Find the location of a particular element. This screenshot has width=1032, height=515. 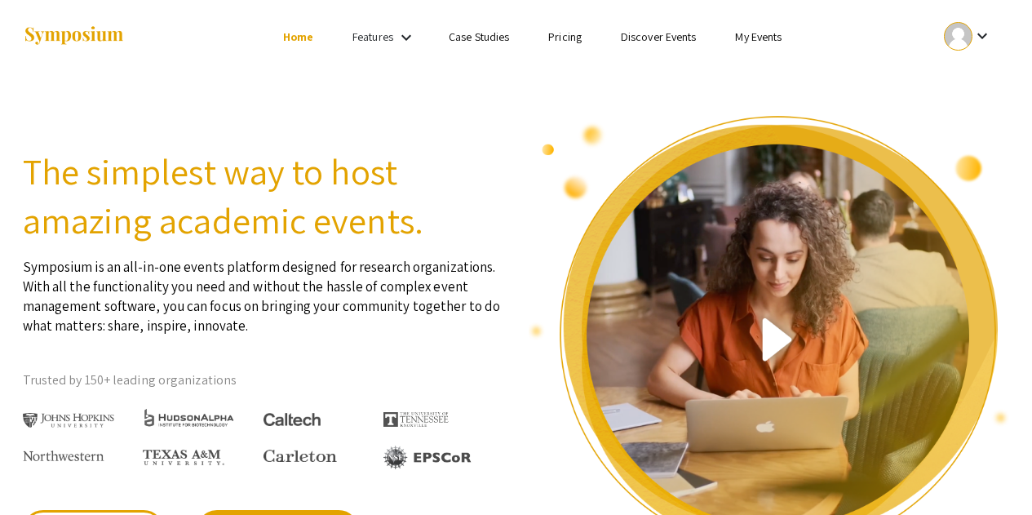

img: Texas A&M University is located at coordinates (184, 458).